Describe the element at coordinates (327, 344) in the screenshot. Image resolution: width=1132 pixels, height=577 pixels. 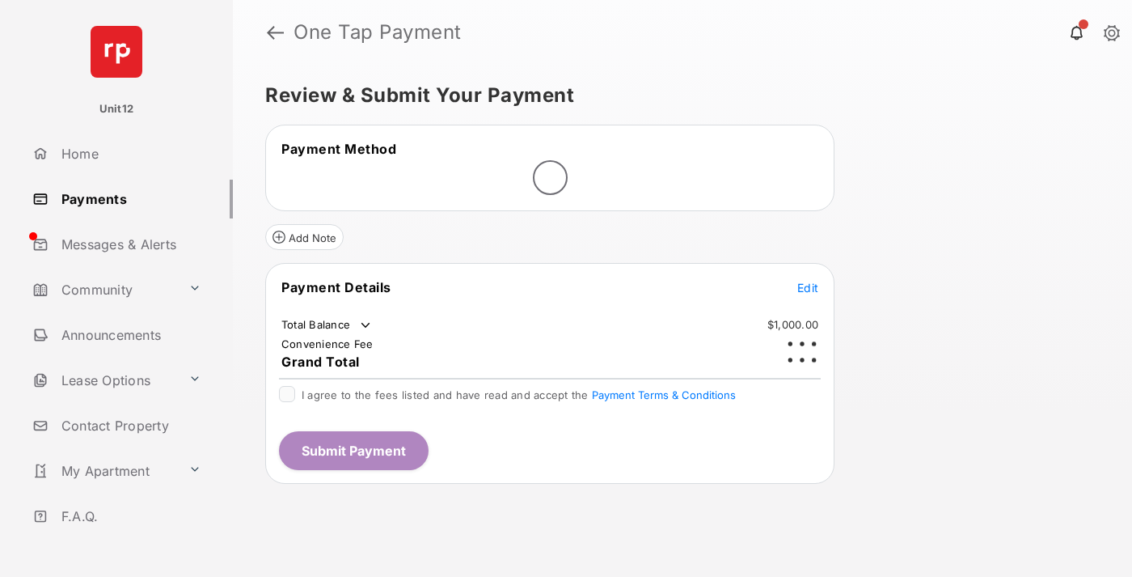
I see `td: Convenience Fee` at that location.